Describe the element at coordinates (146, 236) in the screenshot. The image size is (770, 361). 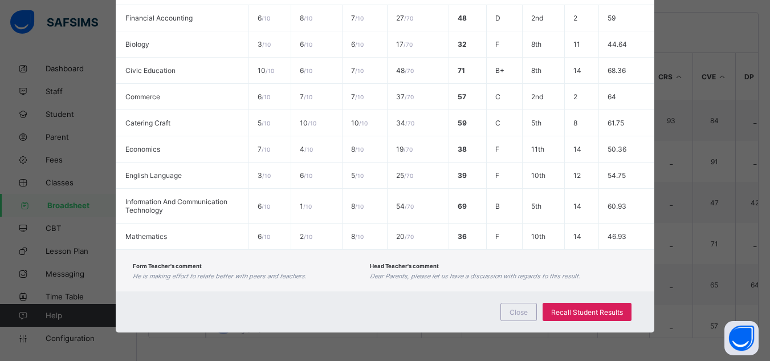
I see `span: Mathematics` at that location.